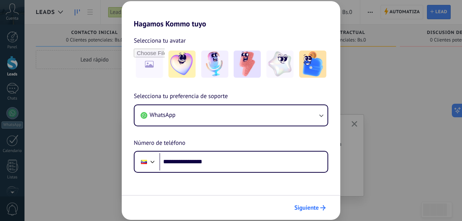  What do you see at coordinates (313, 64) in the screenshot?
I see `img: -5.jpeg` at bounding box center [313, 64].